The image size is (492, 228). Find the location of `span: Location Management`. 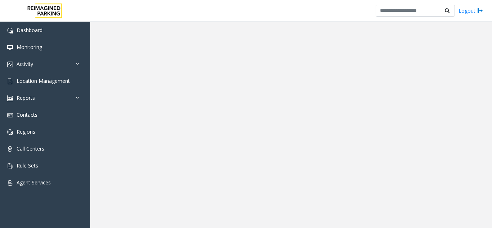

span: Location Management is located at coordinates (43, 81).